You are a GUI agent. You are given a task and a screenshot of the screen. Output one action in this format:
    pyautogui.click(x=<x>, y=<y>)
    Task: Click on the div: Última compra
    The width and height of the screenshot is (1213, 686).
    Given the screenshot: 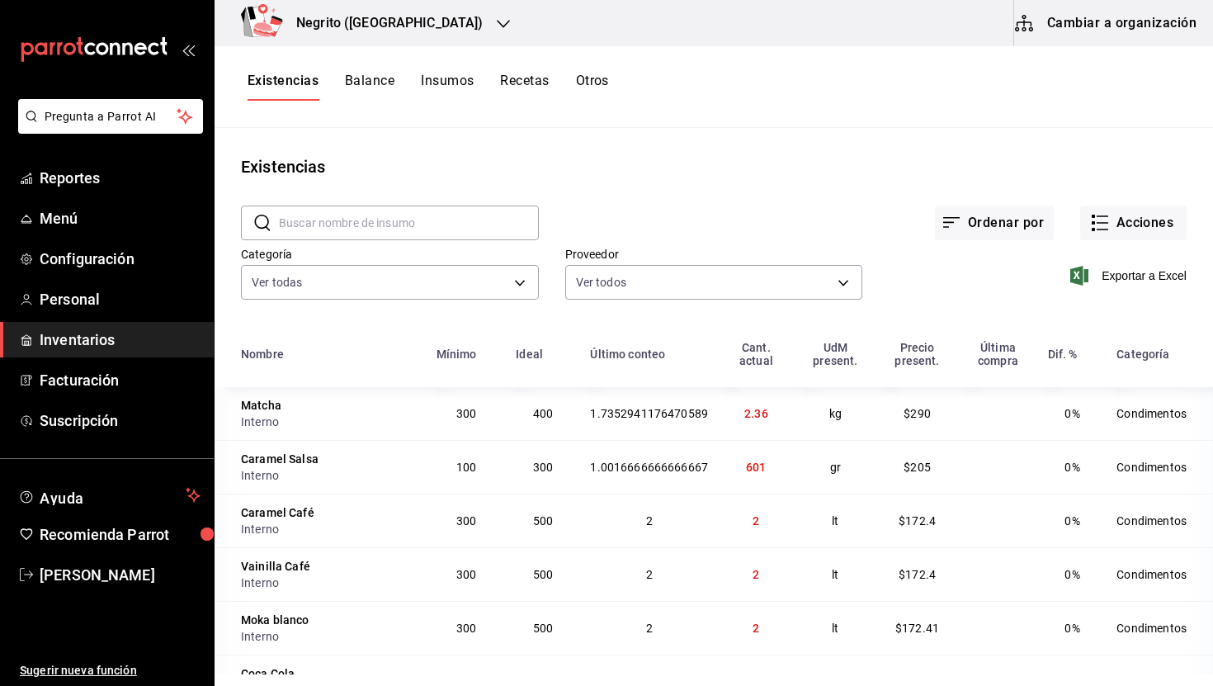 What is the action you would take?
    pyautogui.click(x=998, y=354)
    